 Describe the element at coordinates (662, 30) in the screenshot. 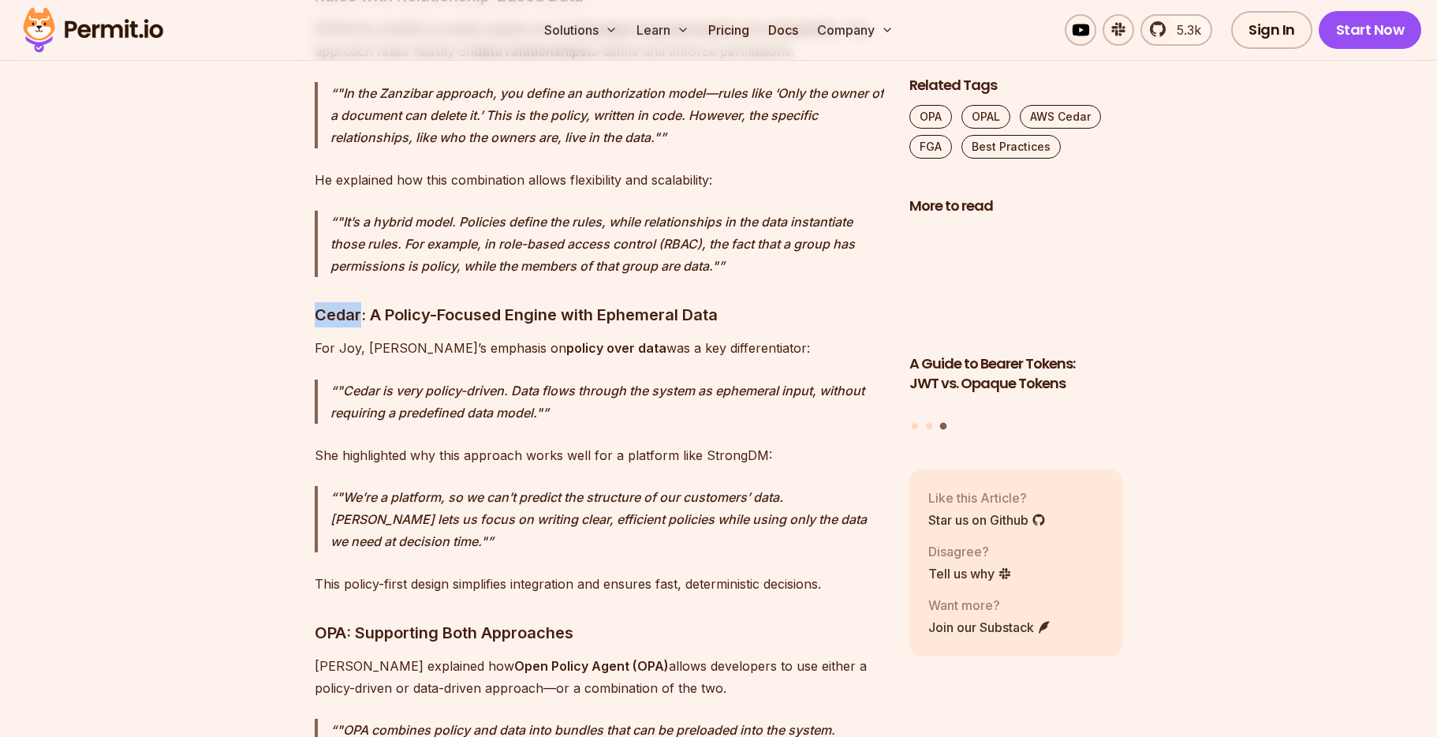

I see `button: Learn` at that location.